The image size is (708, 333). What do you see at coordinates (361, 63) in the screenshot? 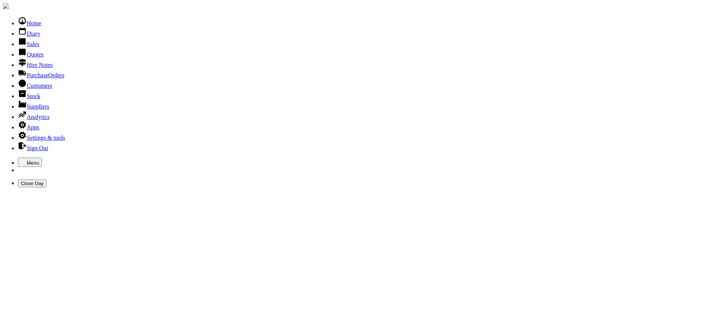
I see `li: Hire Notes` at bounding box center [361, 63].